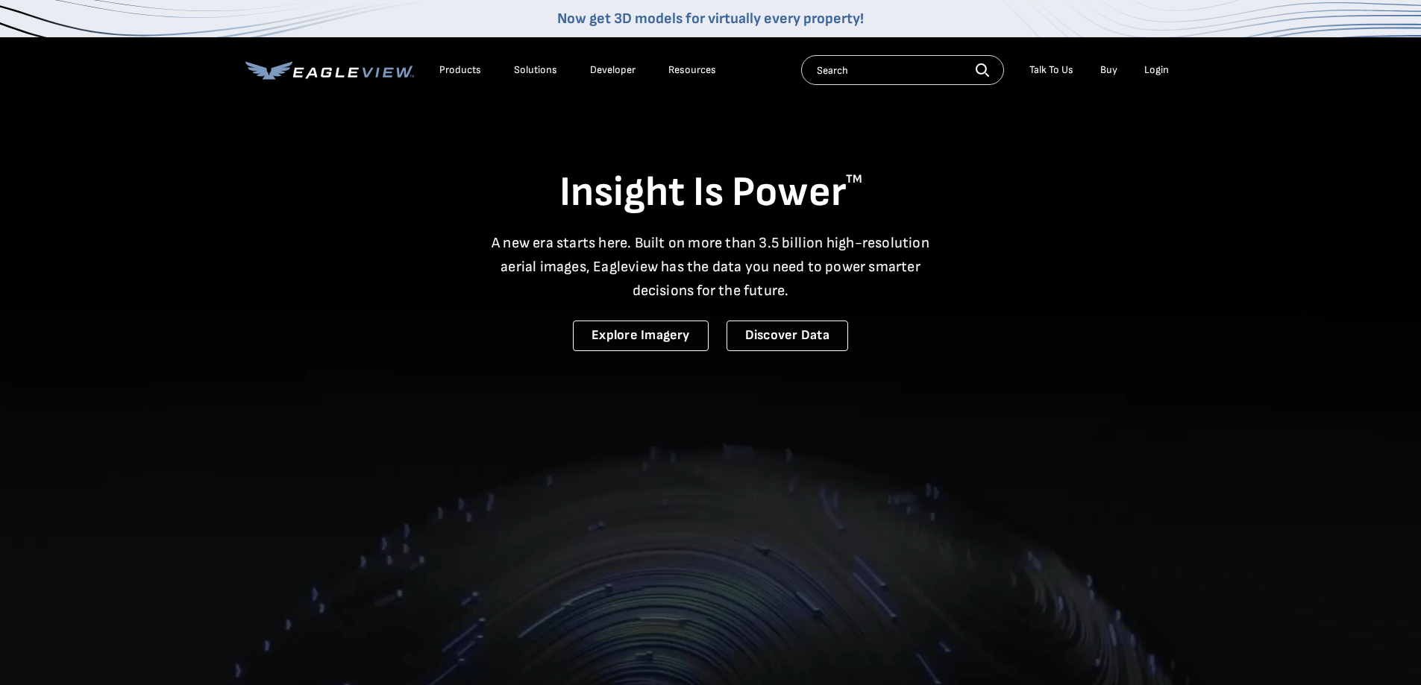 This screenshot has width=1421, height=685. What do you see at coordinates (641, 336) in the screenshot?
I see `a: Explore Imagery` at bounding box center [641, 336].